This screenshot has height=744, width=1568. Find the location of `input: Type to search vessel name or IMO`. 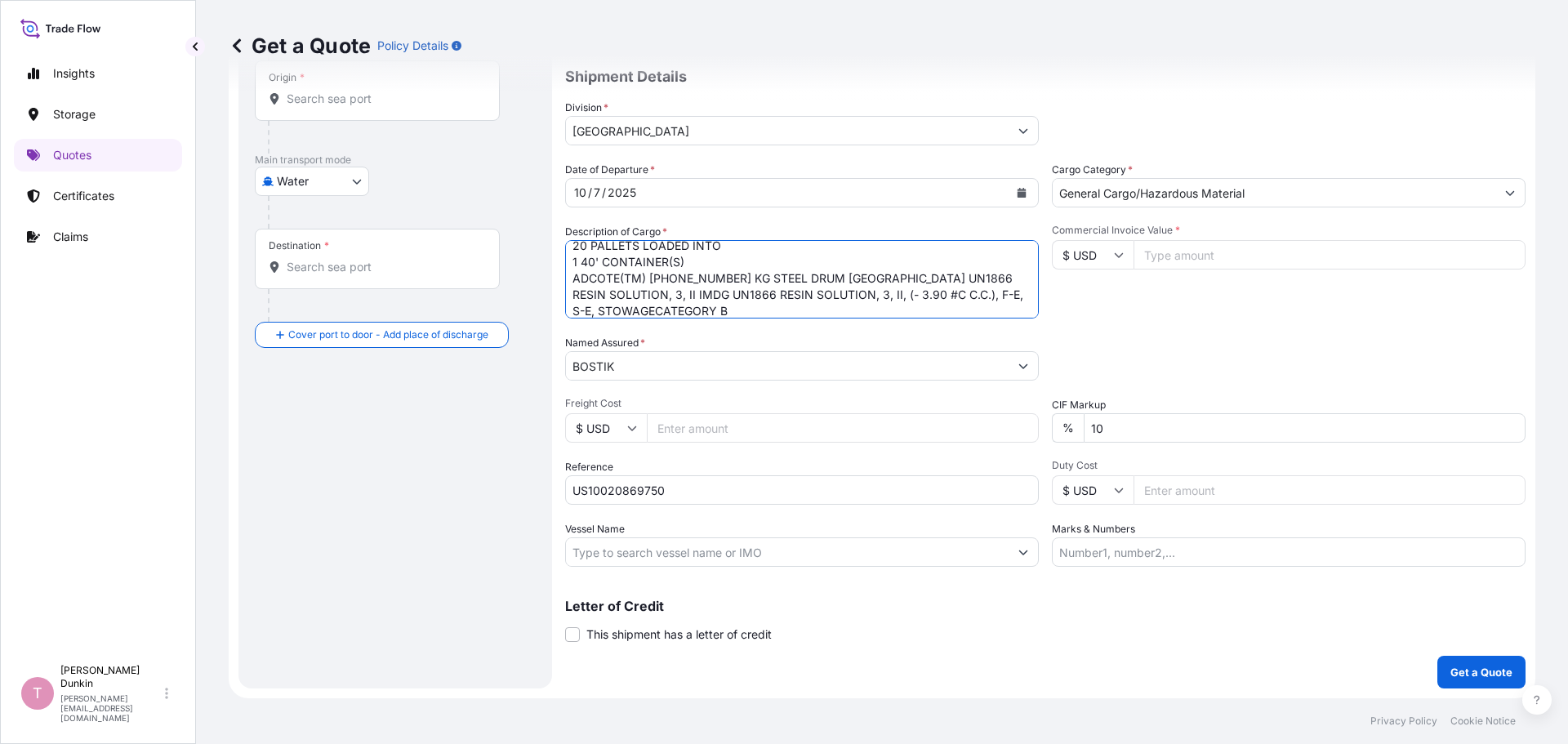

input: Type to search vessel name or IMO is located at coordinates (787, 552).